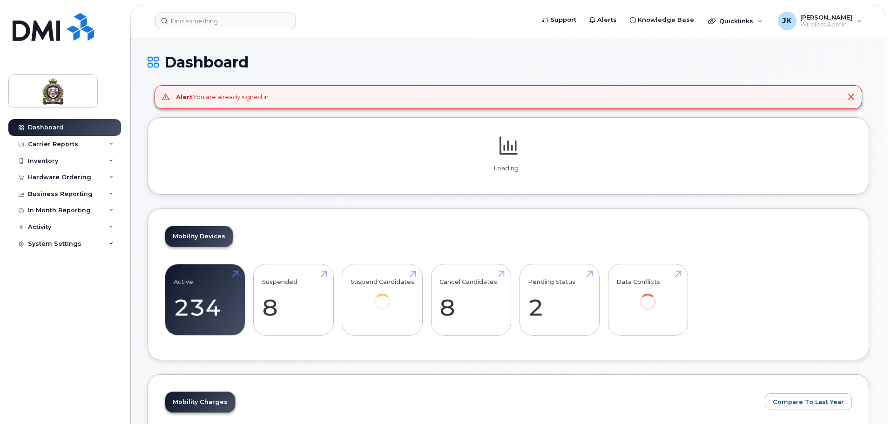 The width and height of the screenshot is (891, 424). I want to click on span: Compare To Last Year, so click(808, 402).